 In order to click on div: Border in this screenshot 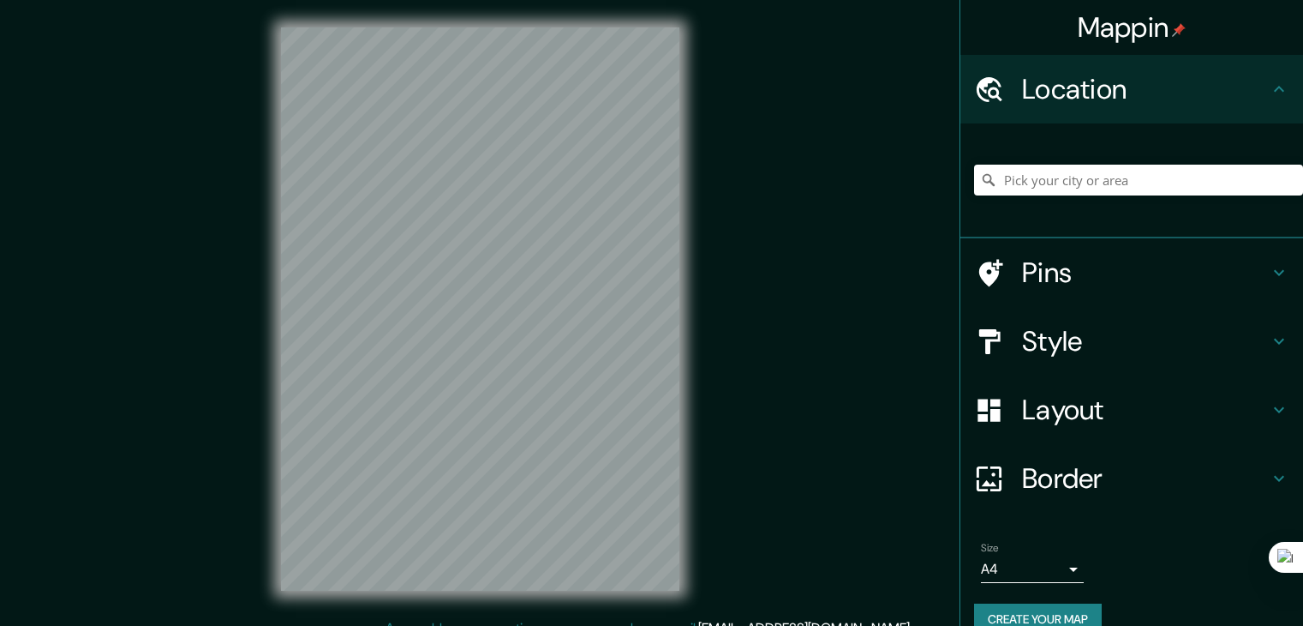, I will do `click(1132, 478)`.